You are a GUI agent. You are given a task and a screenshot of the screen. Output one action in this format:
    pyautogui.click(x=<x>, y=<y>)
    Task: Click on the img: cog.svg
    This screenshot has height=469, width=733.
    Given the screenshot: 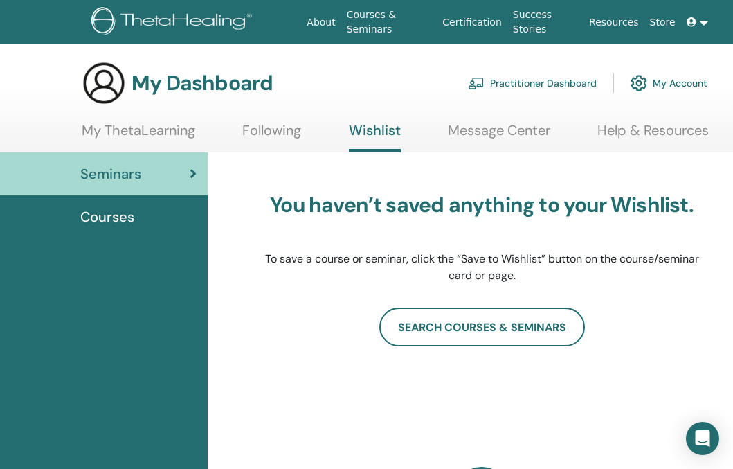 What is the action you would take?
    pyautogui.click(x=639, y=83)
    